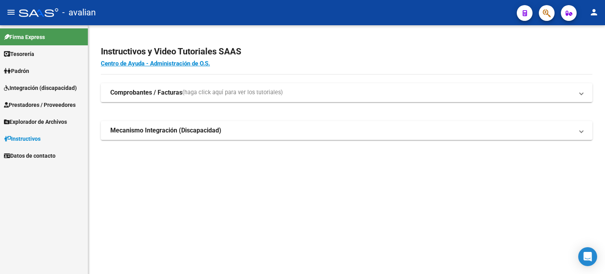  What do you see at coordinates (594, 12) in the screenshot?
I see `mat-icon: person` at bounding box center [594, 12].